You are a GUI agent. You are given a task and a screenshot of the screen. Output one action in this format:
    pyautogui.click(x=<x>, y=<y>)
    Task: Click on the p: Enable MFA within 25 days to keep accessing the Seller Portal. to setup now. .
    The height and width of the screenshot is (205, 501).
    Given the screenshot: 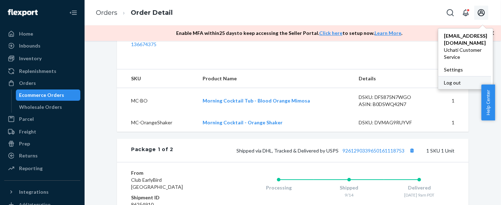 What is the action you would take?
    pyautogui.click(x=289, y=33)
    